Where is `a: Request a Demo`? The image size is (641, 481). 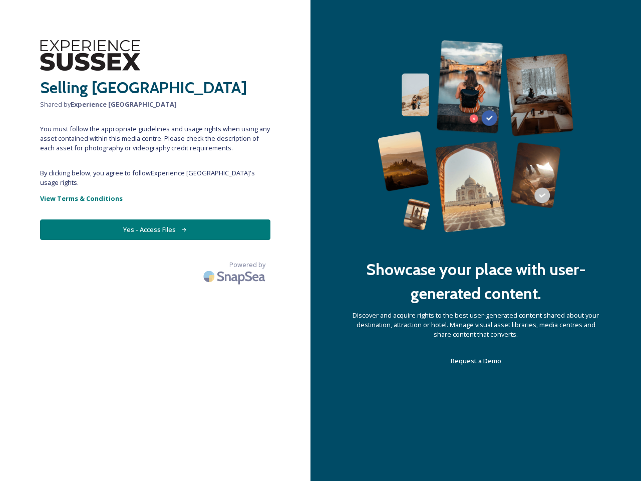
a: Request a Demo is located at coordinates (476, 360).